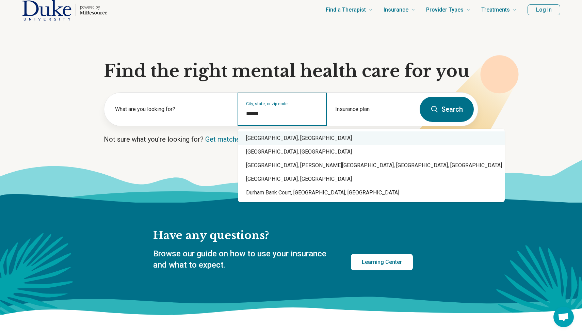 The width and height of the screenshot is (582, 334). Describe the element at coordinates (382, 262) in the screenshot. I see `a: Learning Center` at that location.